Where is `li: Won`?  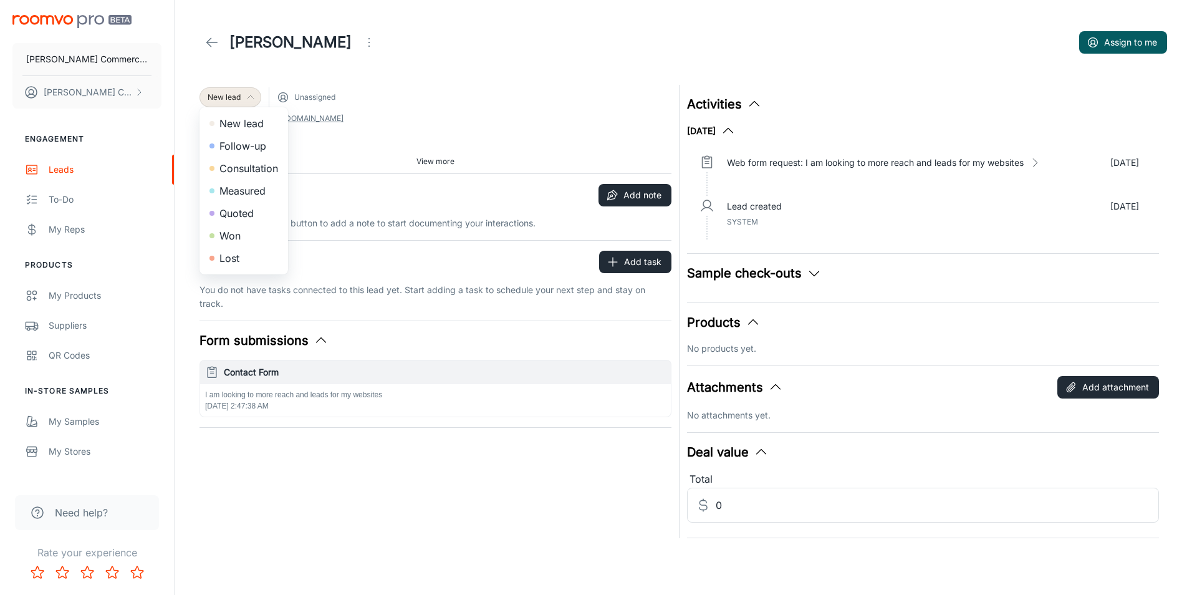 li: Won is located at coordinates (244, 236).